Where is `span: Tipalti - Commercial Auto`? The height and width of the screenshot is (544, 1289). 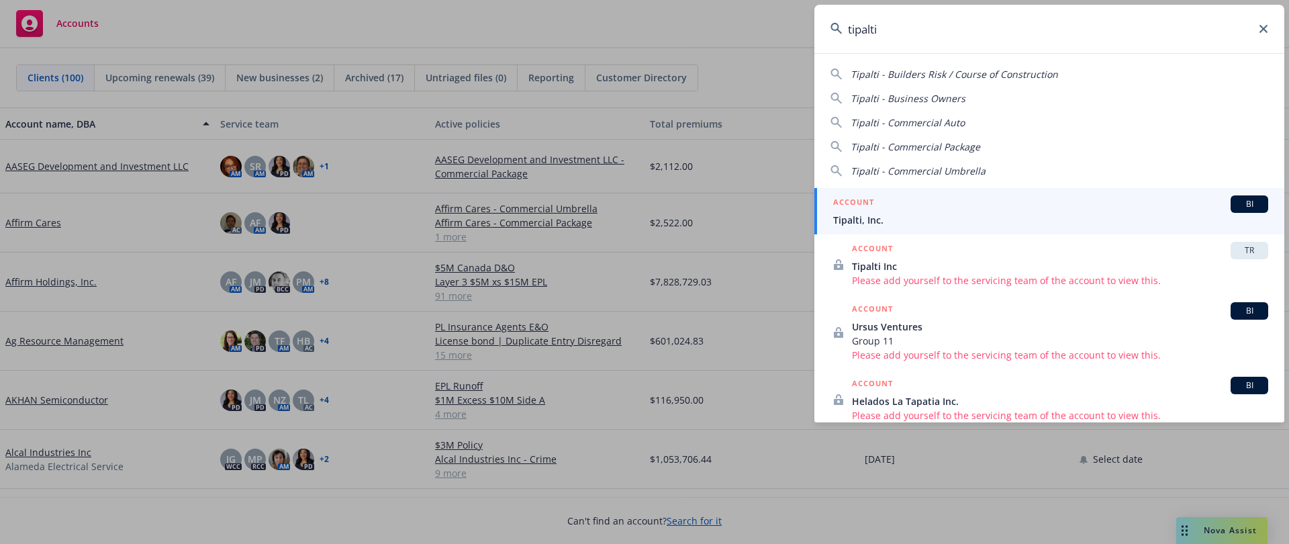 span: Tipalti - Commercial Auto is located at coordinates (908, 122).